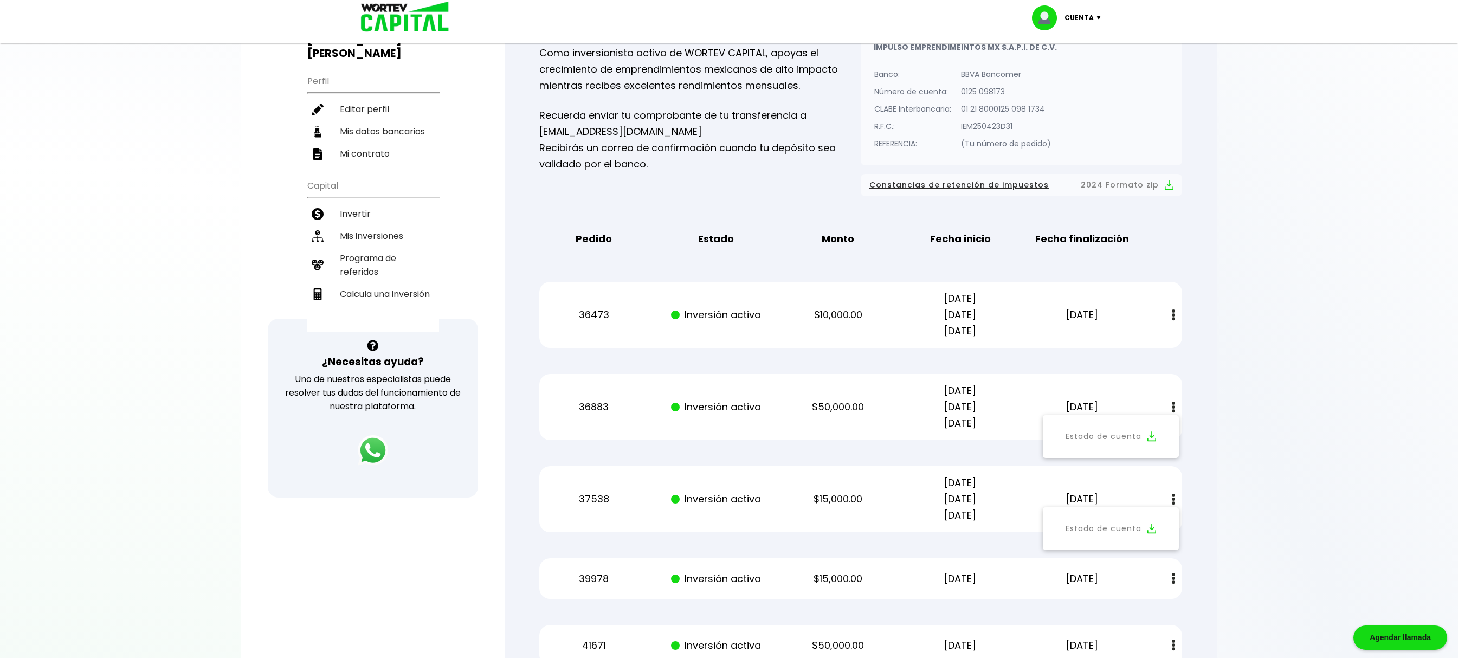  Describe the element at coordinates (373, 265) in the screenshot. I see `li: Programa de referidos` at that location.